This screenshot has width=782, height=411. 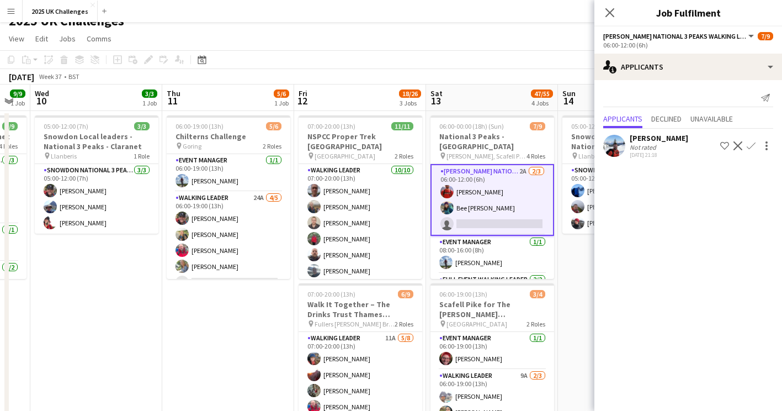 I want to click on span: 06:00-00:00 (18h) (Sun), so click(x=471, y=126).